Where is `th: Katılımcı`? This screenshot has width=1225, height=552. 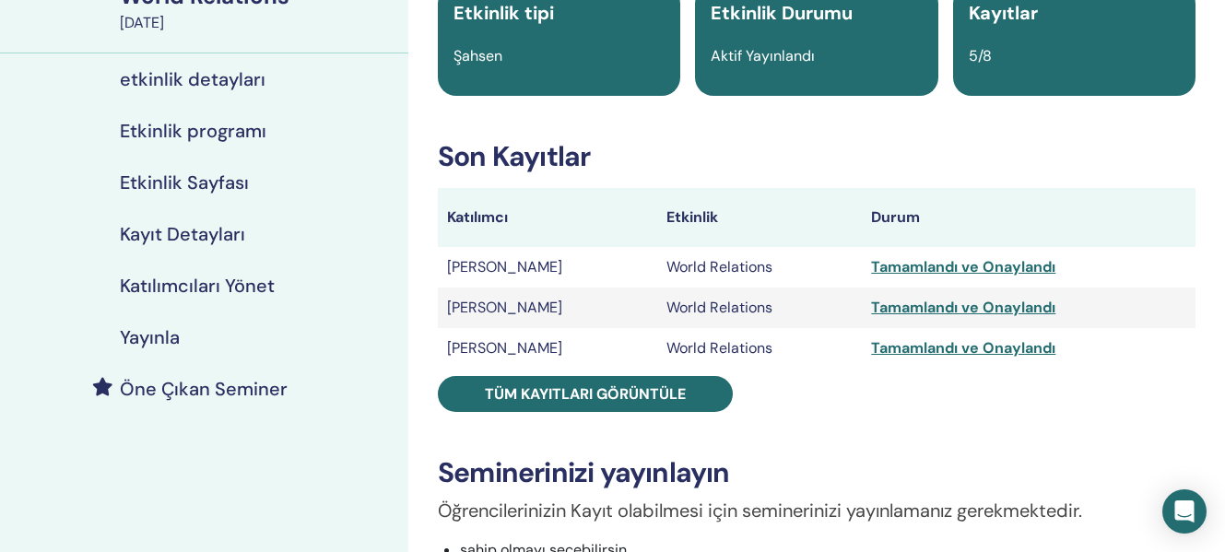
th: Katılımcı is located at coordinates (547, 217).